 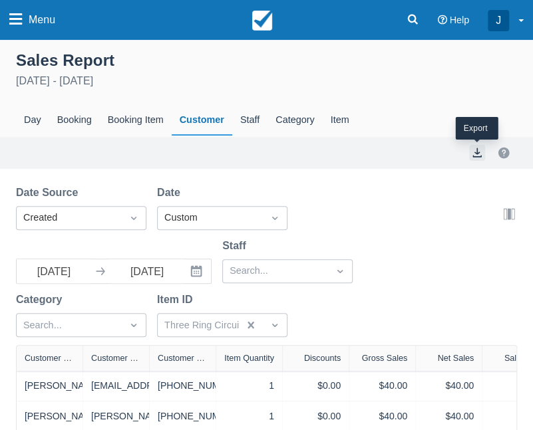 What do you see at coordinates (116, 358) in the screenshot?
I see `div: Customer Email` at bounding box center [116, 358].